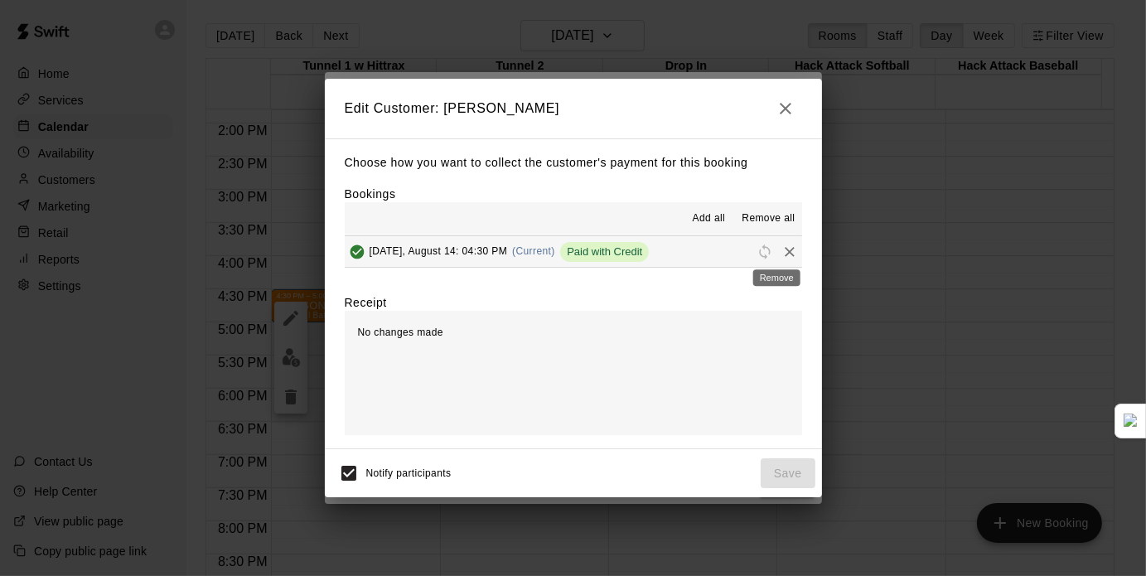  What do you see at coordinates (709, 219) in the screenshot?
I see `span: Add all` at bounding box center [709, 219].